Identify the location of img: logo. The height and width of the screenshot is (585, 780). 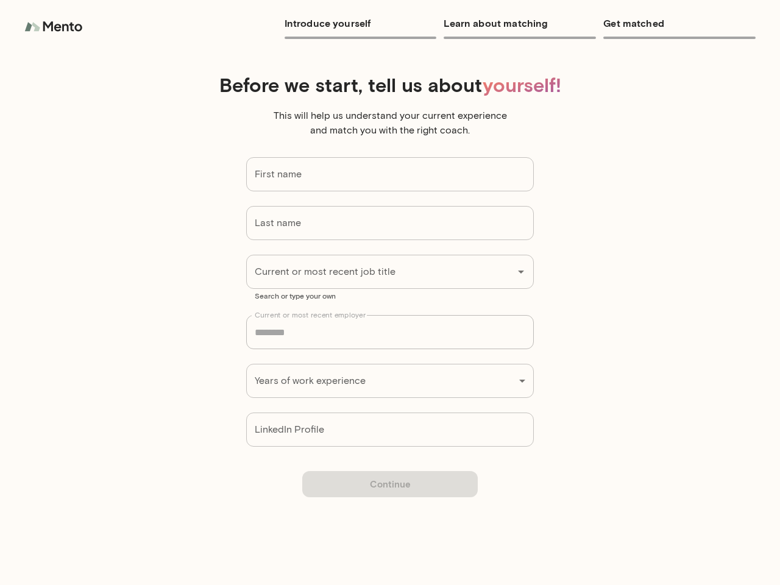
(55, 27).